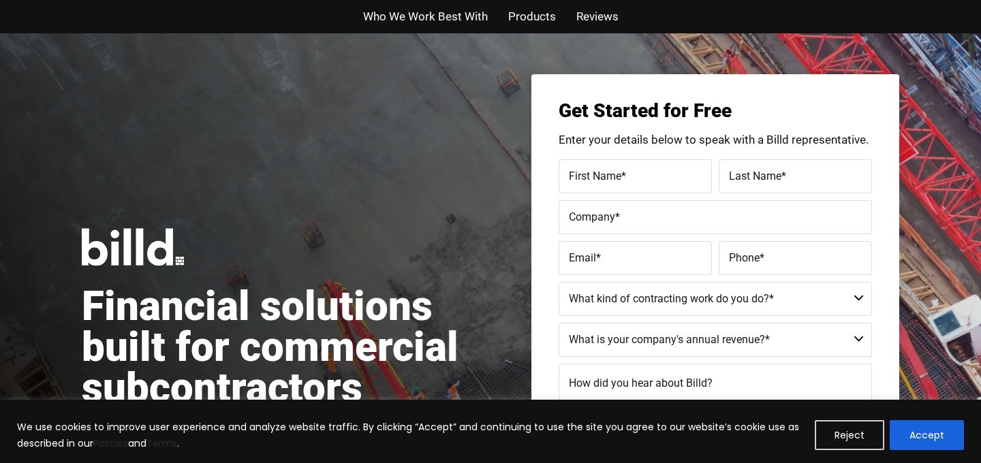 This screenshot has height=463, width=981. I want to click on h1: Financial solutions built for commercial subcontractors, so click(286, 348).